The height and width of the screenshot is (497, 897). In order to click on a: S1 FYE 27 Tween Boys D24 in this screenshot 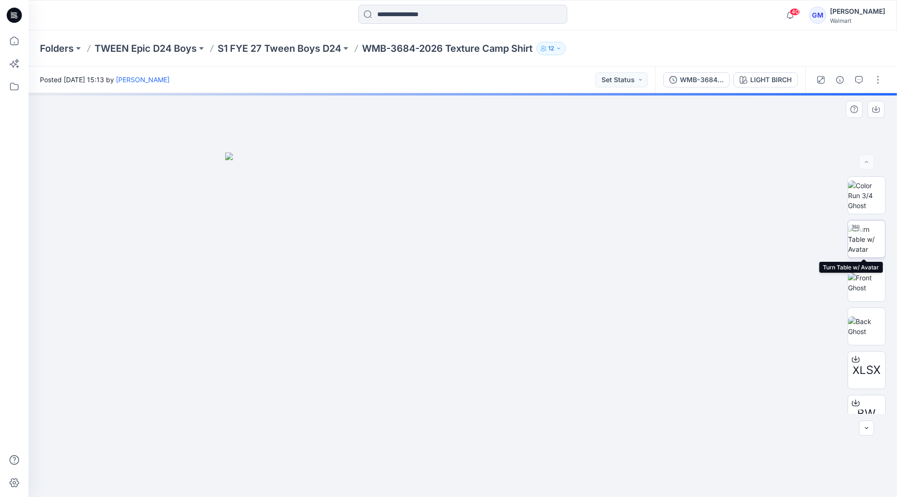, I will do `click(280, 48)`.